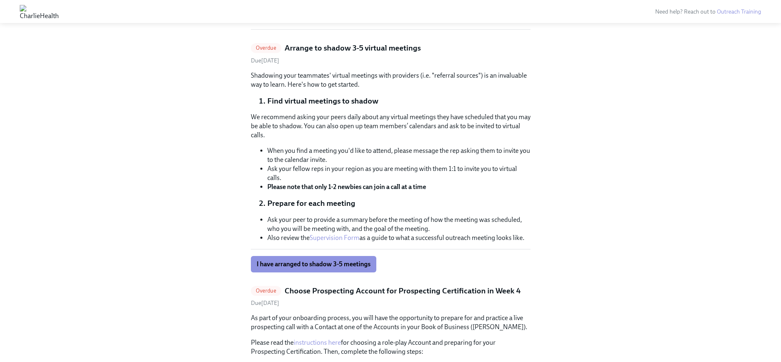 The width and height of the screenshot is (781, 362). Describe the element at coordinates (399, 101) in the screenshot. I see `li: Find virtual meetings to shadow` at that location.